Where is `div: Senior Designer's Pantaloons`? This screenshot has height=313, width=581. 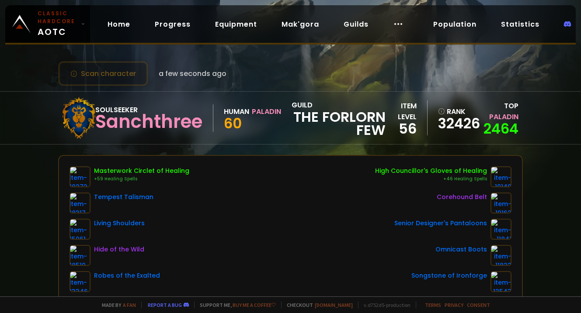
div: Senior Designer's Pantaloons is located at coordinates (440, 223).